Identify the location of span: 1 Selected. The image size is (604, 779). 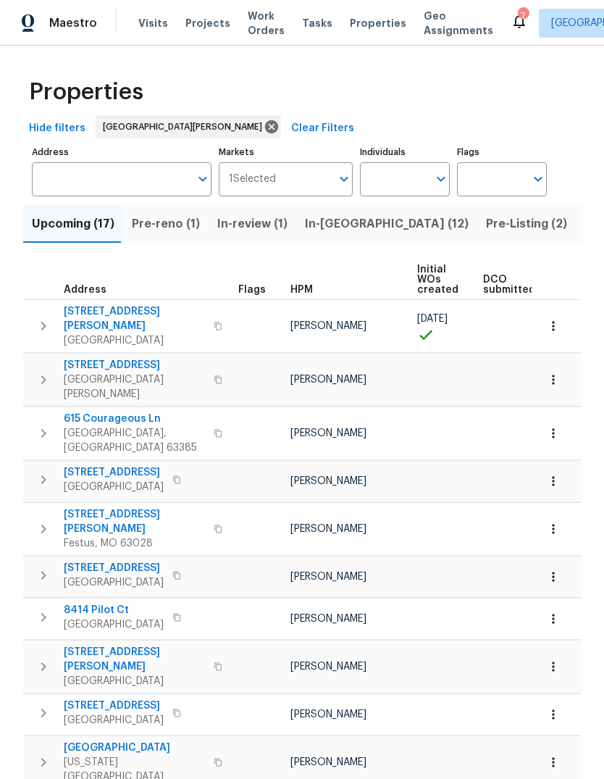
(252, 179).